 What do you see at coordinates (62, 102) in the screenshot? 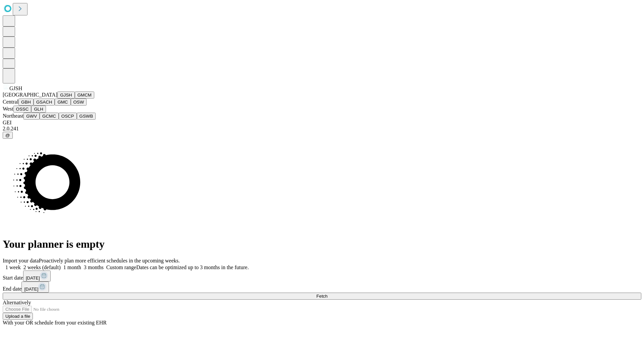
I see `button: GMC` at bounding box center [62, 102].